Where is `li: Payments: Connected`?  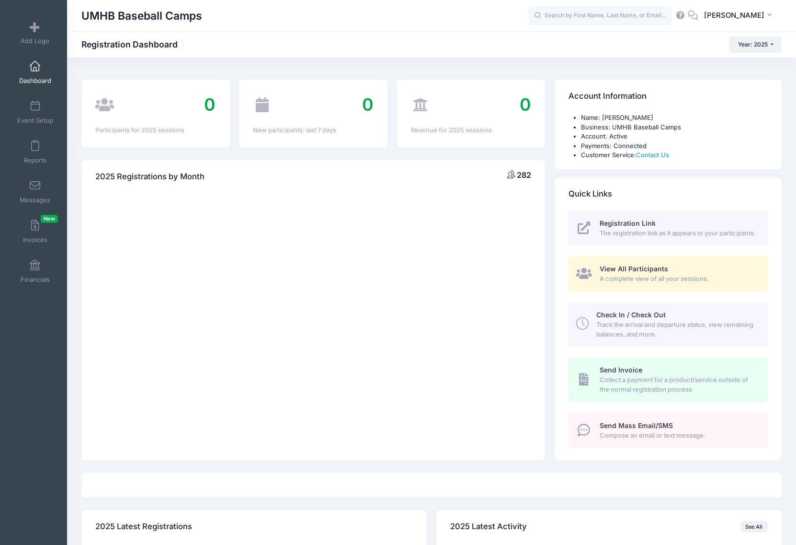
li: Payments: Connected is located at coordinates (675, 146).